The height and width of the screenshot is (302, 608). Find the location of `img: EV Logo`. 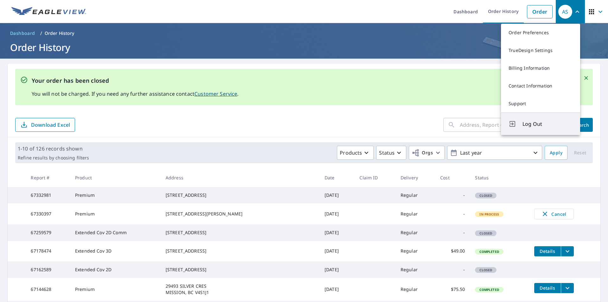

img: EV Logo is located at coordinates (49, 12).